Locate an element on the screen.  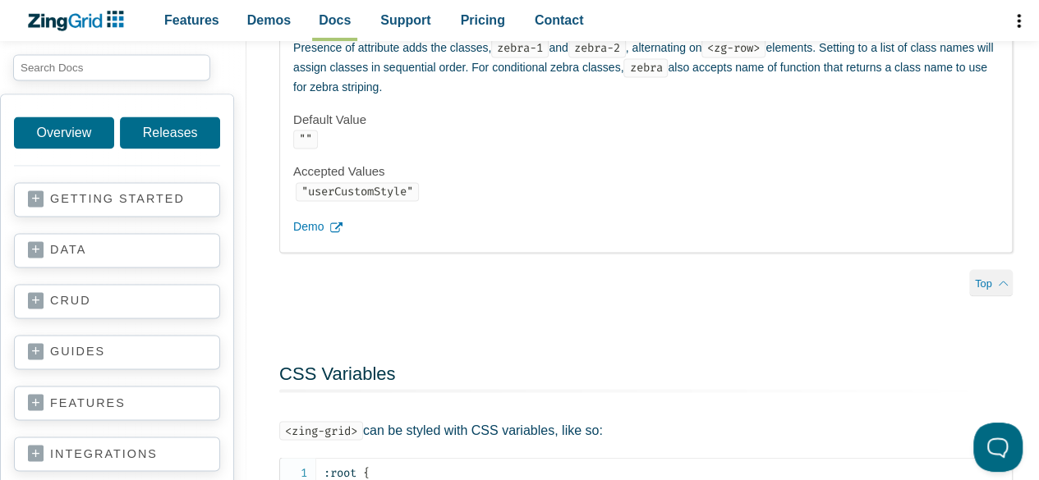
a: integrations is located at coordinates (117, 454).